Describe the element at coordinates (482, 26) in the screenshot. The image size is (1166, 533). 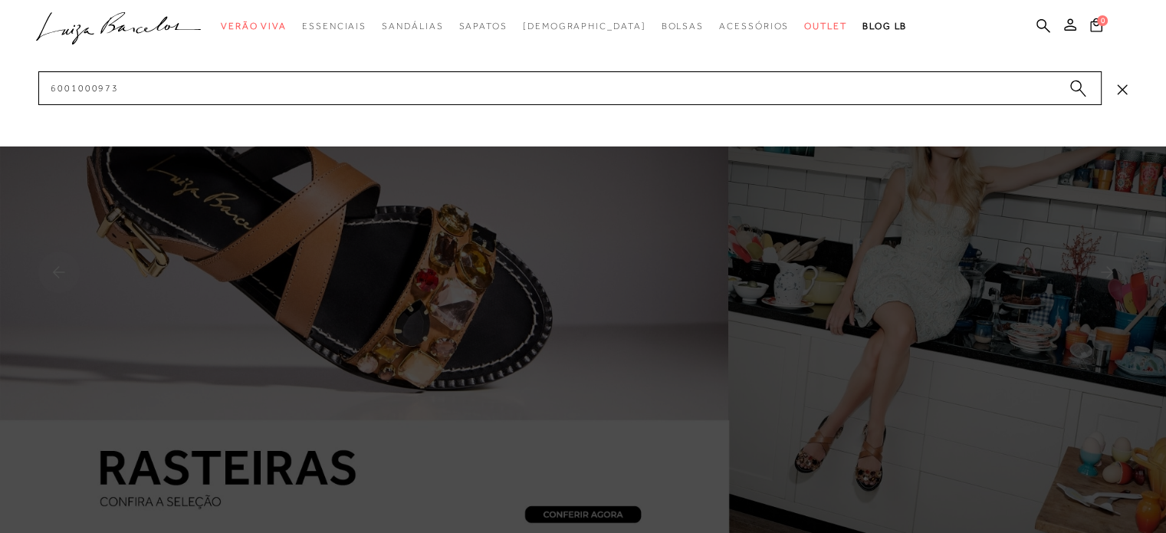
I see `span: Sapatos` at that location.